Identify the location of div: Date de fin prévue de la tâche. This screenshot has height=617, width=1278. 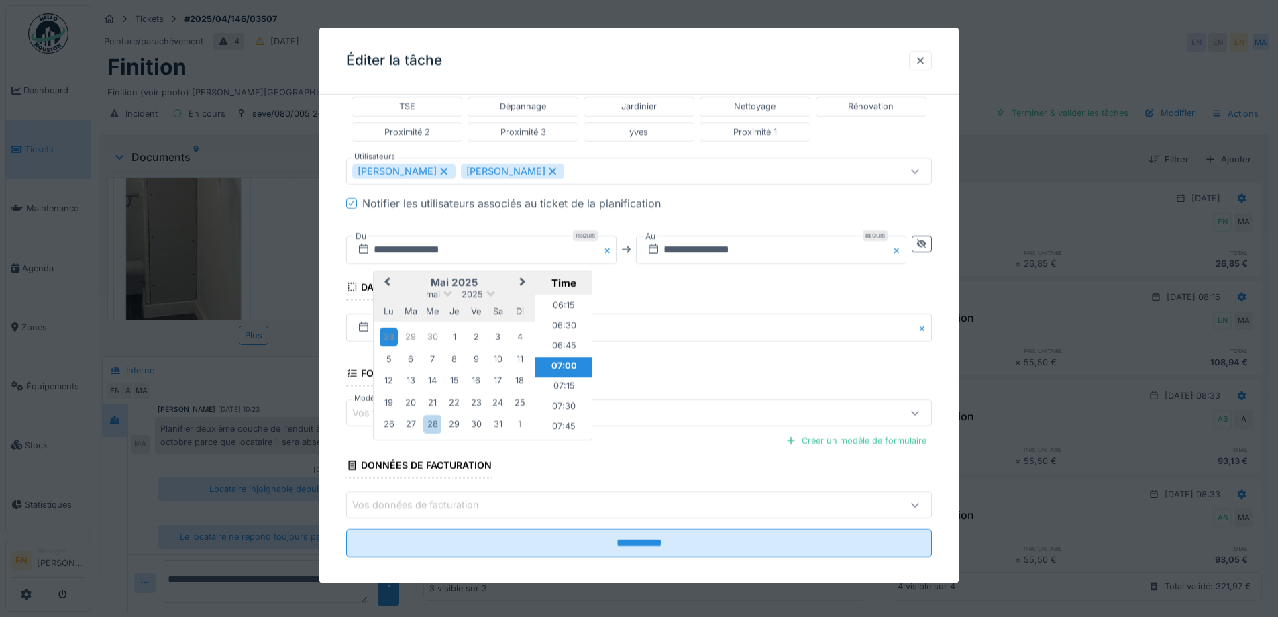
(435, 289).